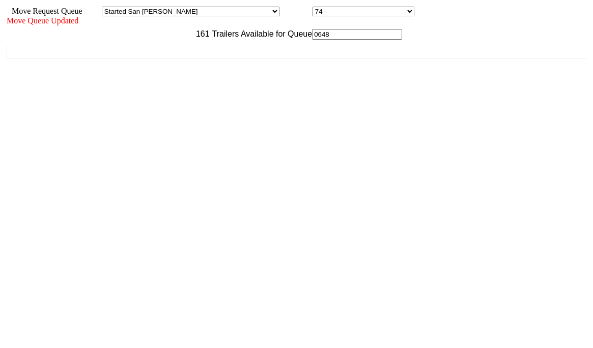 The image size is (593, 348). Describe the element at coordinates (42, 20) in the screenshot. I see `span: Move Queue Updated` at that location.